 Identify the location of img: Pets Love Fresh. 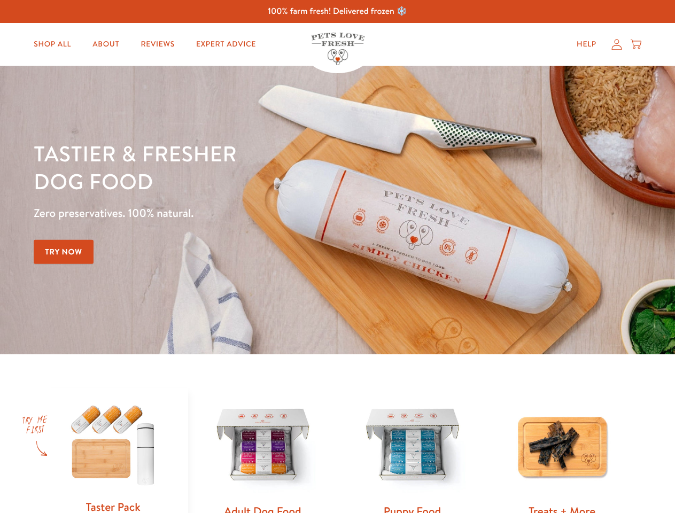
(338, 49).